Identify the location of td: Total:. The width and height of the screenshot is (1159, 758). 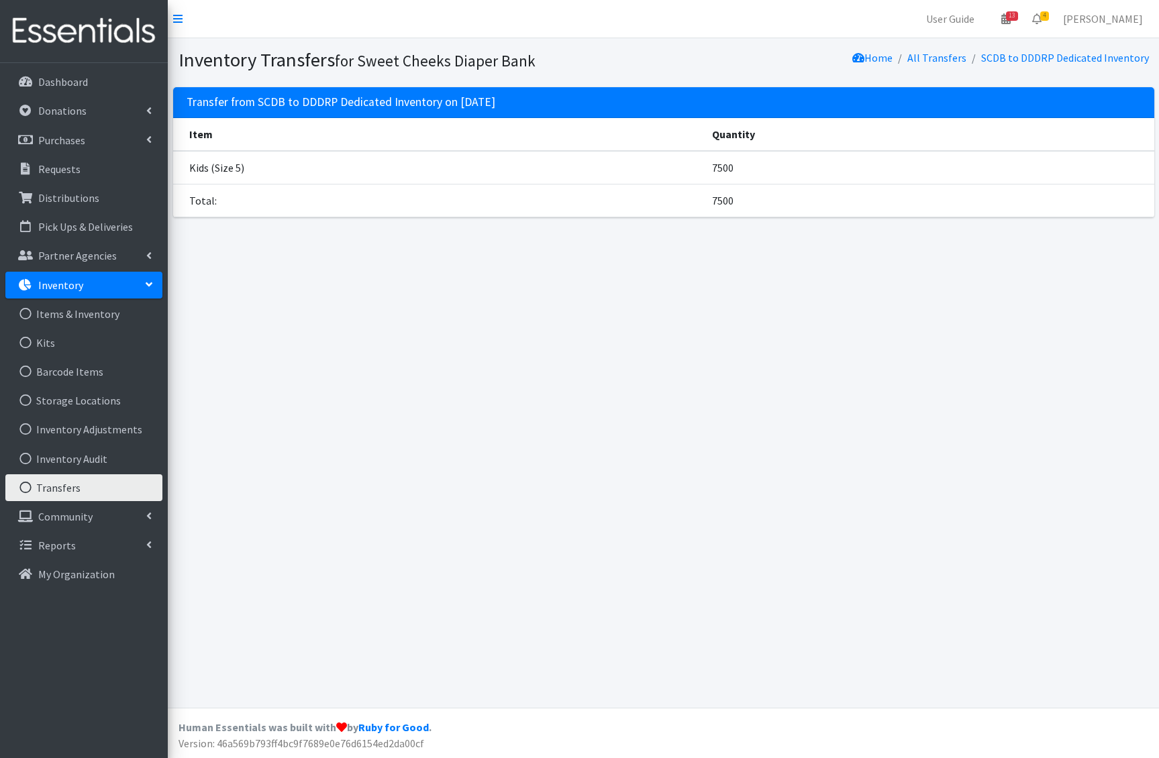
(438, 200).